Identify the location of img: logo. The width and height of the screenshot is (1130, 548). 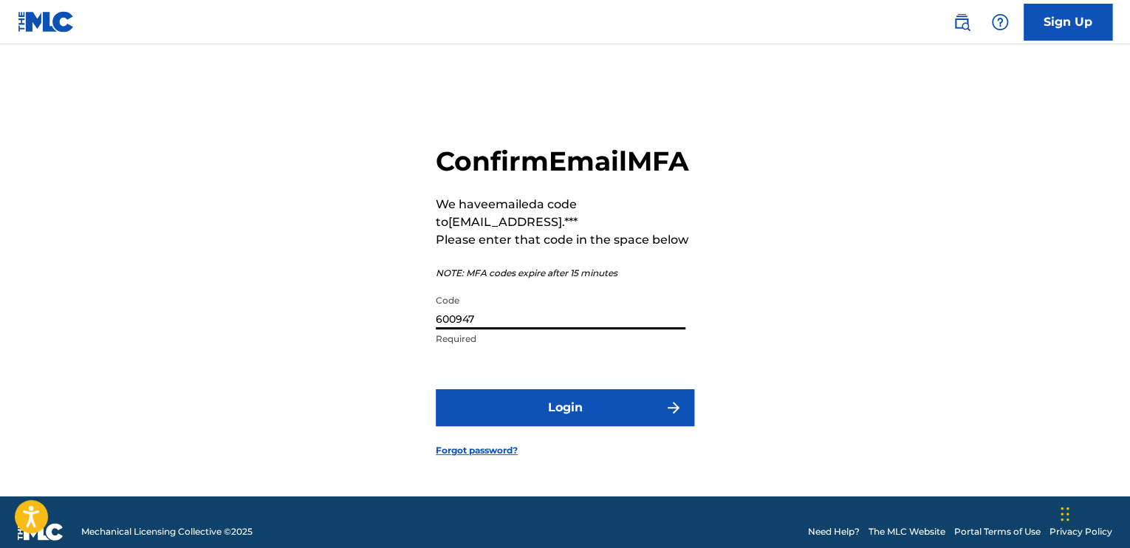
(41, 532).